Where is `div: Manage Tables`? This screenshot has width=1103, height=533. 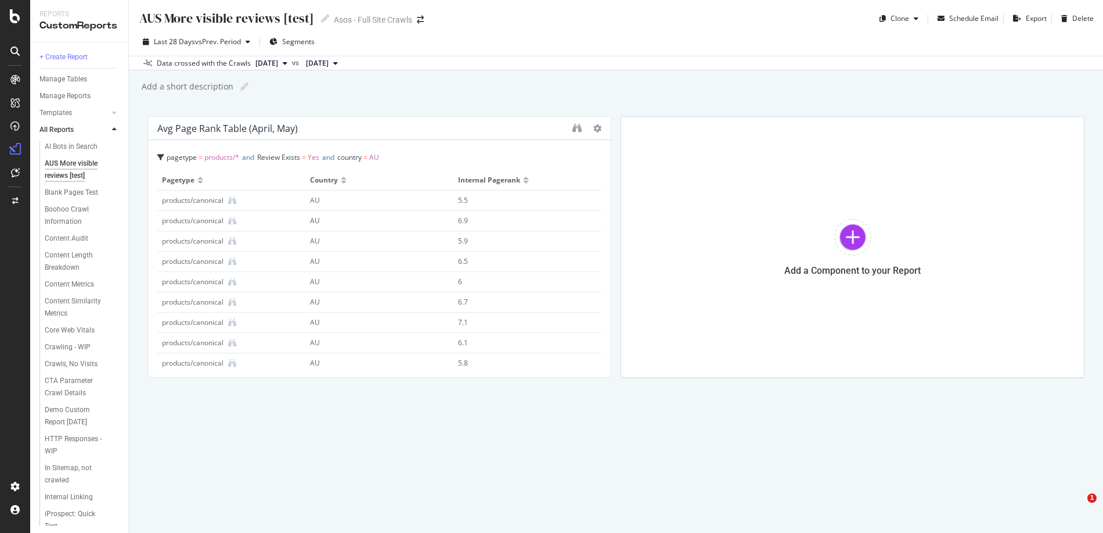
div: Manage Tables is located at coordinates (63, 79).